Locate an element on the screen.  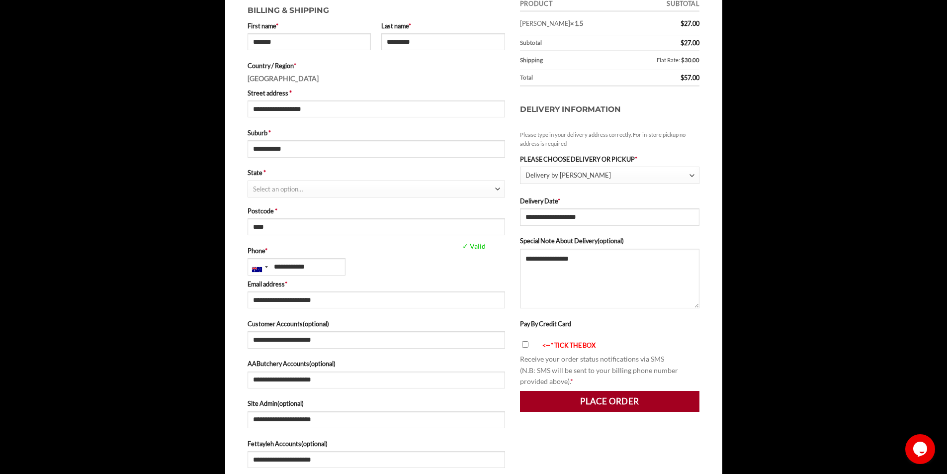
label: Postcode is located at coordinates (376, 211).